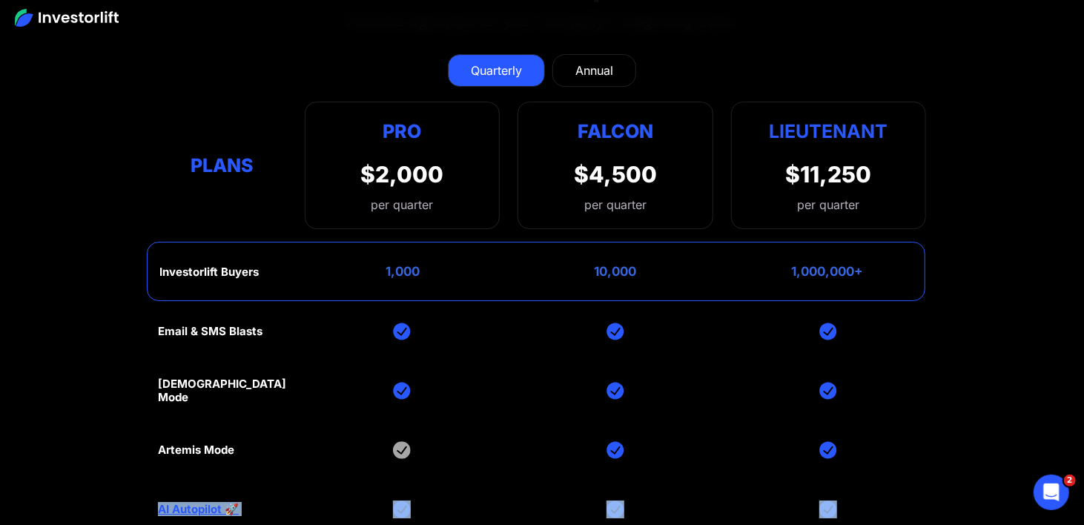  Describe the element at coordinates (148, 239) in the screenshot. I see `div: 1Upload Your Profile Picture` at that location.